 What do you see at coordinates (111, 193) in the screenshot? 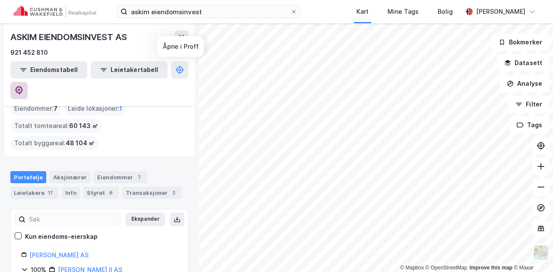
I see `div: 6` at bounding box center [111, 193].